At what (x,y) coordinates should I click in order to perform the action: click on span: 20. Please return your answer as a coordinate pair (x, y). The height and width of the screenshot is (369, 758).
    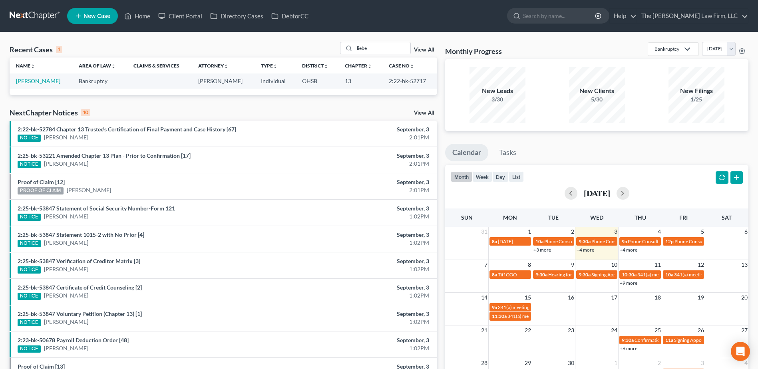
    Looking at the image, I should click on (744, 298).